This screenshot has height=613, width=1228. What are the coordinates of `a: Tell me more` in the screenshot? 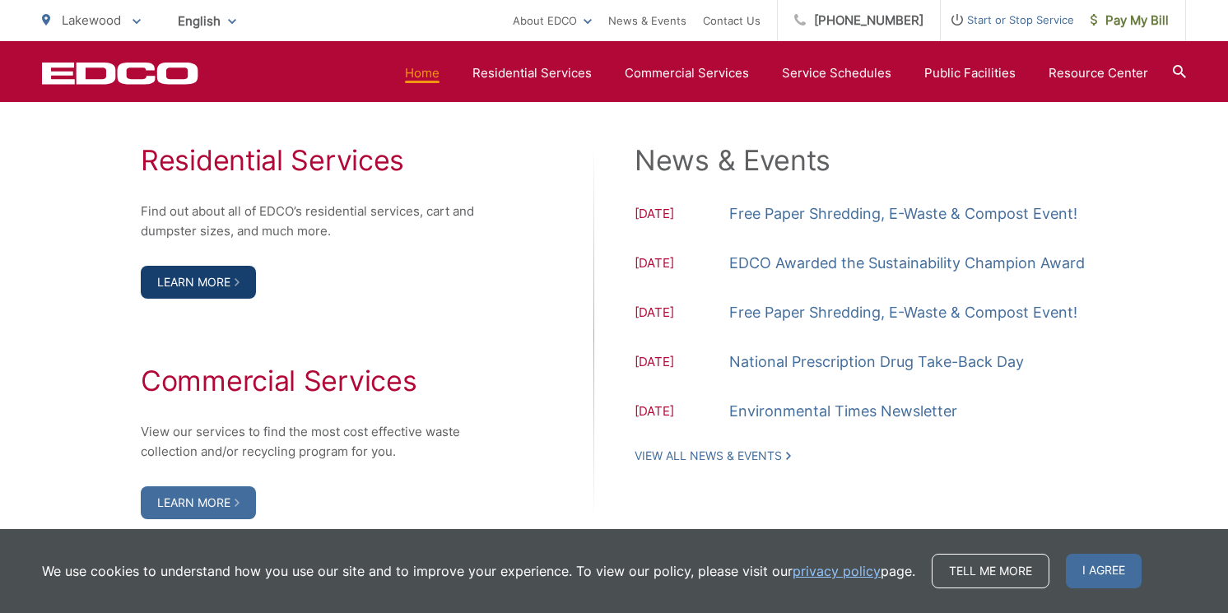 It's located at (990, 571).